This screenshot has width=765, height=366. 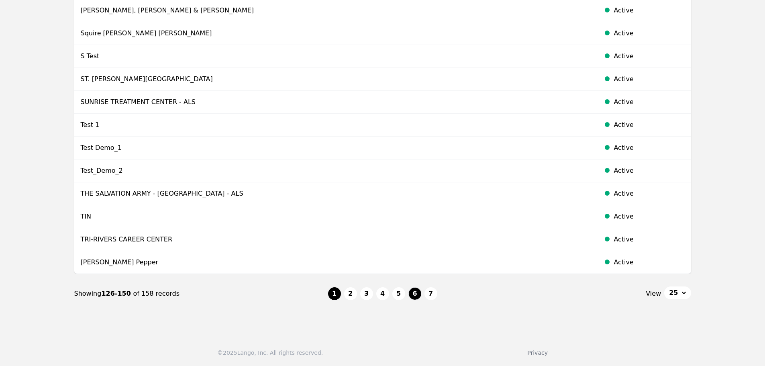 I want to click on button: 4, so click(x=382, y=293).